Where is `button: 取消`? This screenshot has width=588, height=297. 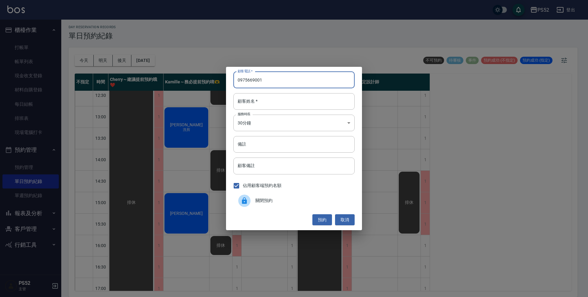
button: 取消 is located at coordinates (345, 219).